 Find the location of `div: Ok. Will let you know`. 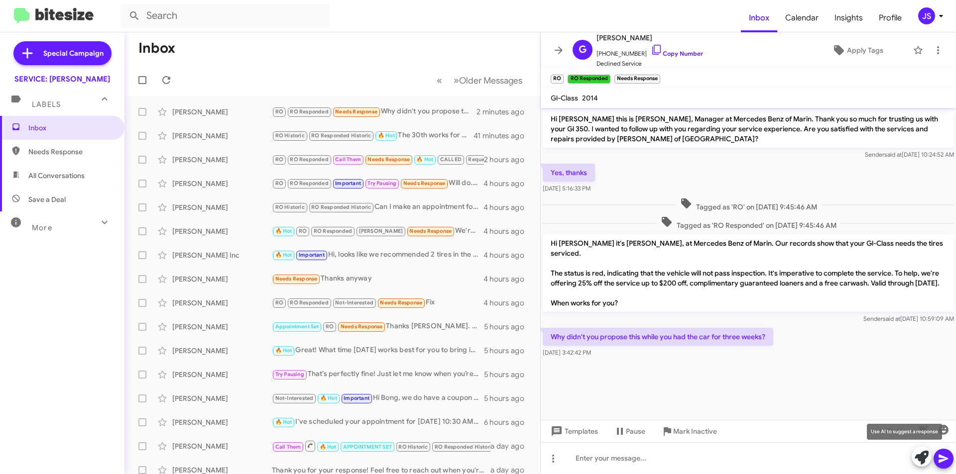

div: Ok. Will let you know is located at coordinates (381, 446).